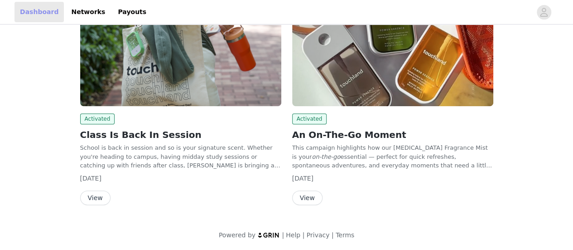 The height and width of the screenshot is (250, 573). I want to click on a: Help, so click(293, 235).